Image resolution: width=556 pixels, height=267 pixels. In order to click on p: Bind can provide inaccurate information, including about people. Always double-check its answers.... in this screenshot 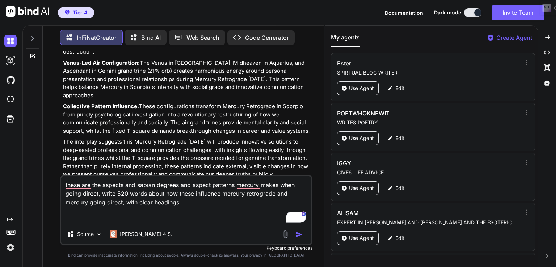, I will do `click(186, 255)`.